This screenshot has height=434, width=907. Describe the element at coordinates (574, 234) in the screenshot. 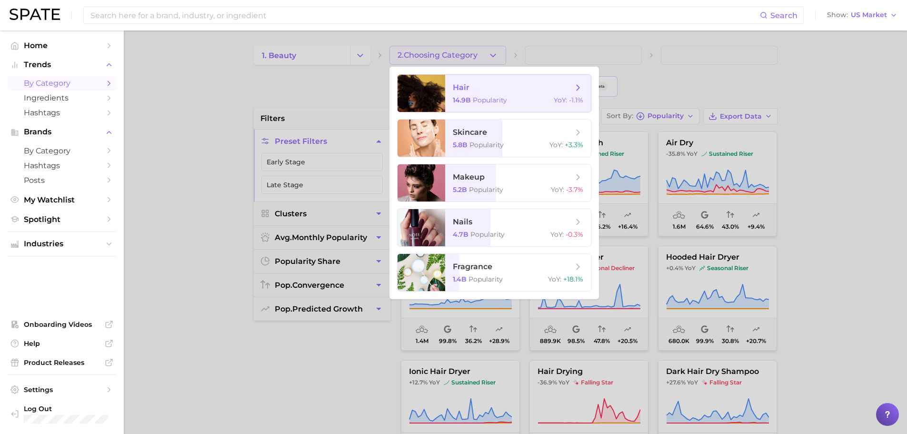

I see `span: -0.3%` at that location.